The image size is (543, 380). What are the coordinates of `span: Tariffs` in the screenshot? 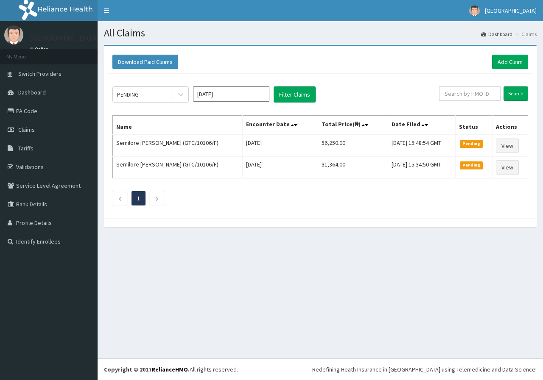 It's located at (26, 148).